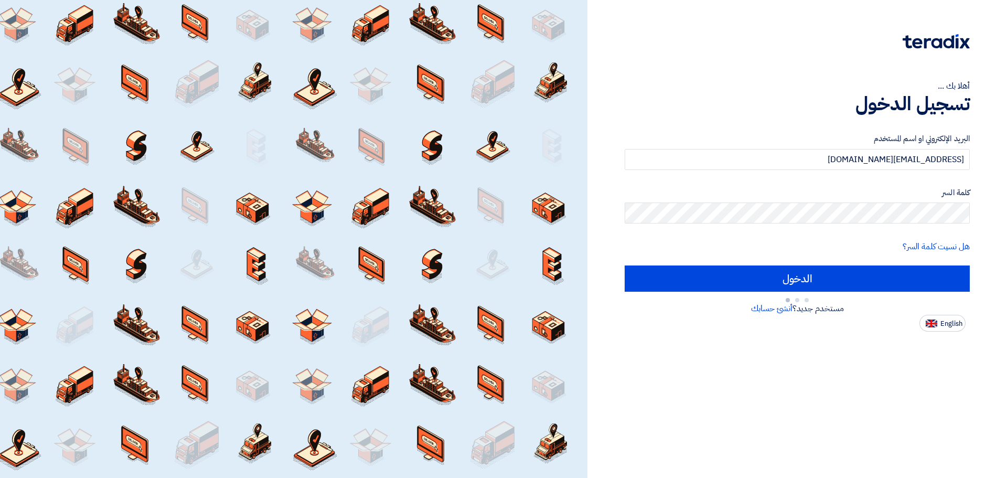 This screenshot has width=1007, height=478. I want to click on a: هل نسيت كلمة السر؟, so click(936, 246).